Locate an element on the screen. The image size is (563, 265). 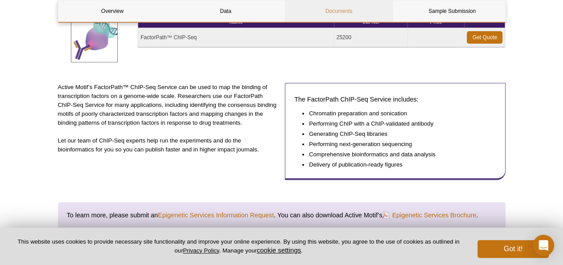
li: Comprehensive bioinformatics and data analysis is located at coordinates (398, 155).